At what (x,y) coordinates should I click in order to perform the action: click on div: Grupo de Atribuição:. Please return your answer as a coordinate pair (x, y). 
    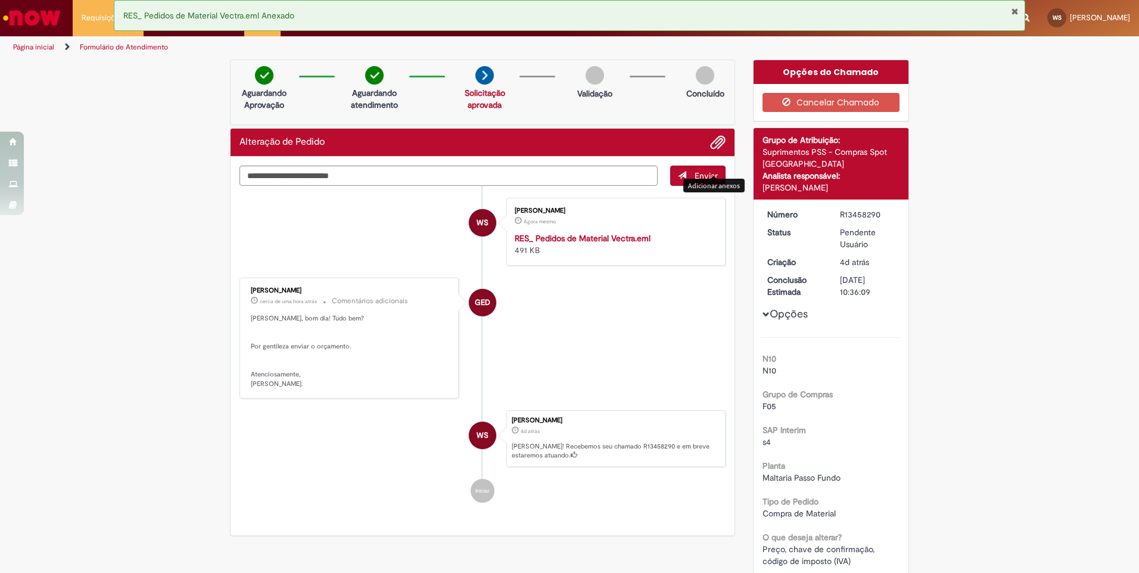
    Looking at the image, I should click on (831, 140).